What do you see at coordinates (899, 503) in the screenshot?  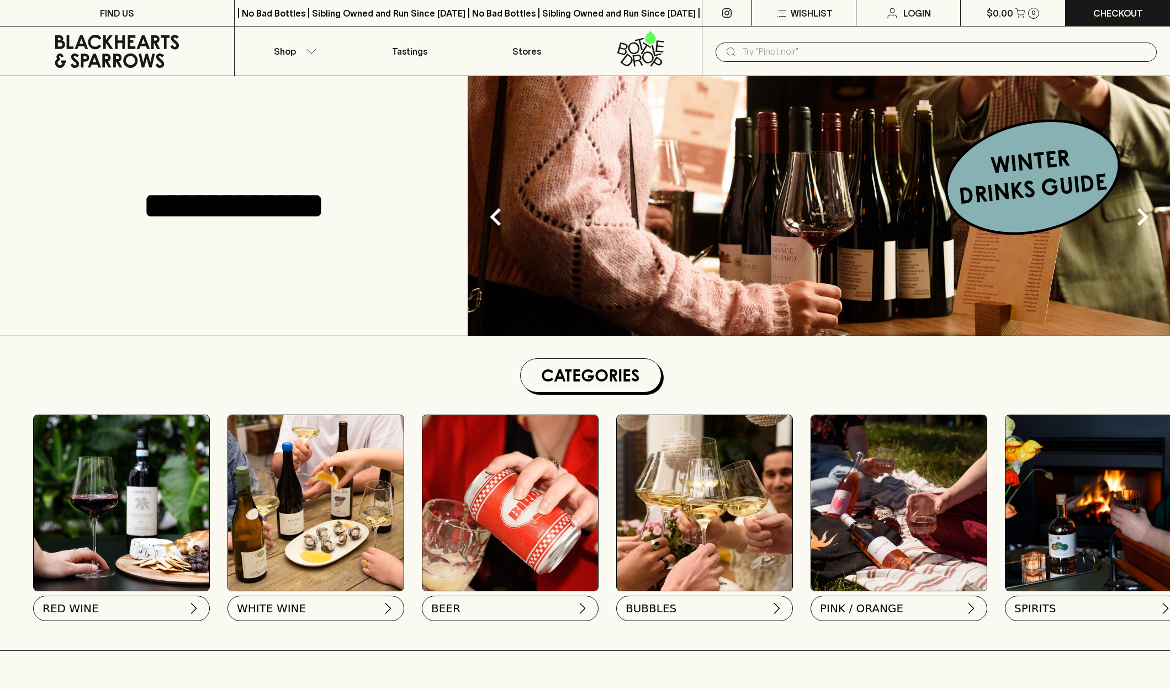 I see `img: gospel_collab-2 1` at bounding box center [899, 503].